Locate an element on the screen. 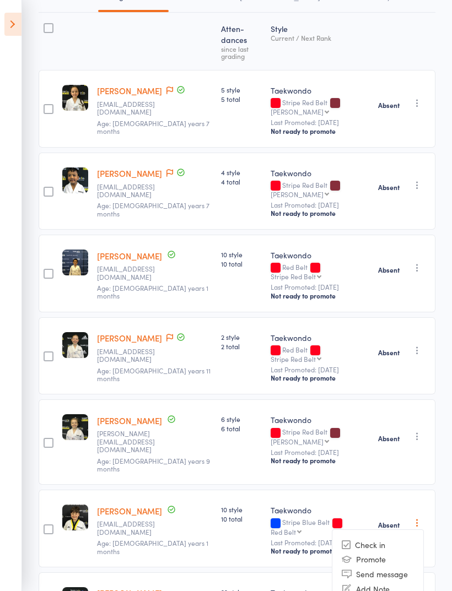  small: aleksandarljuboja79@outlook.com is located at coordinates (133, 528).